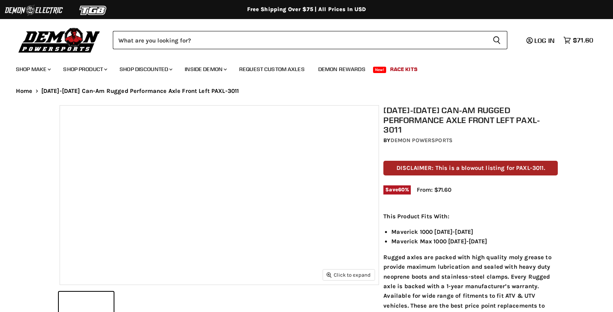  Describe the element at coordinates (349, 275) in the screenshot. I see `button: Click to expand` at that location.